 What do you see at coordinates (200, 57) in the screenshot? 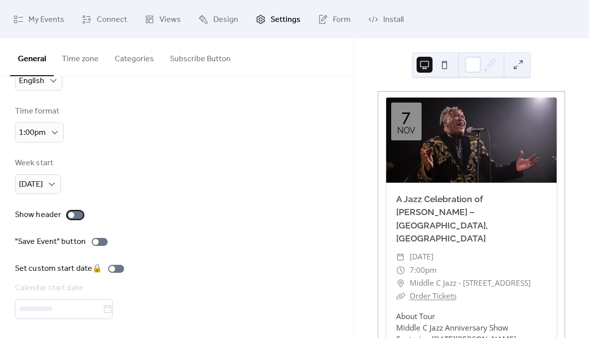
I see `button: Subscribe Button` at bounding box center [200, 57].